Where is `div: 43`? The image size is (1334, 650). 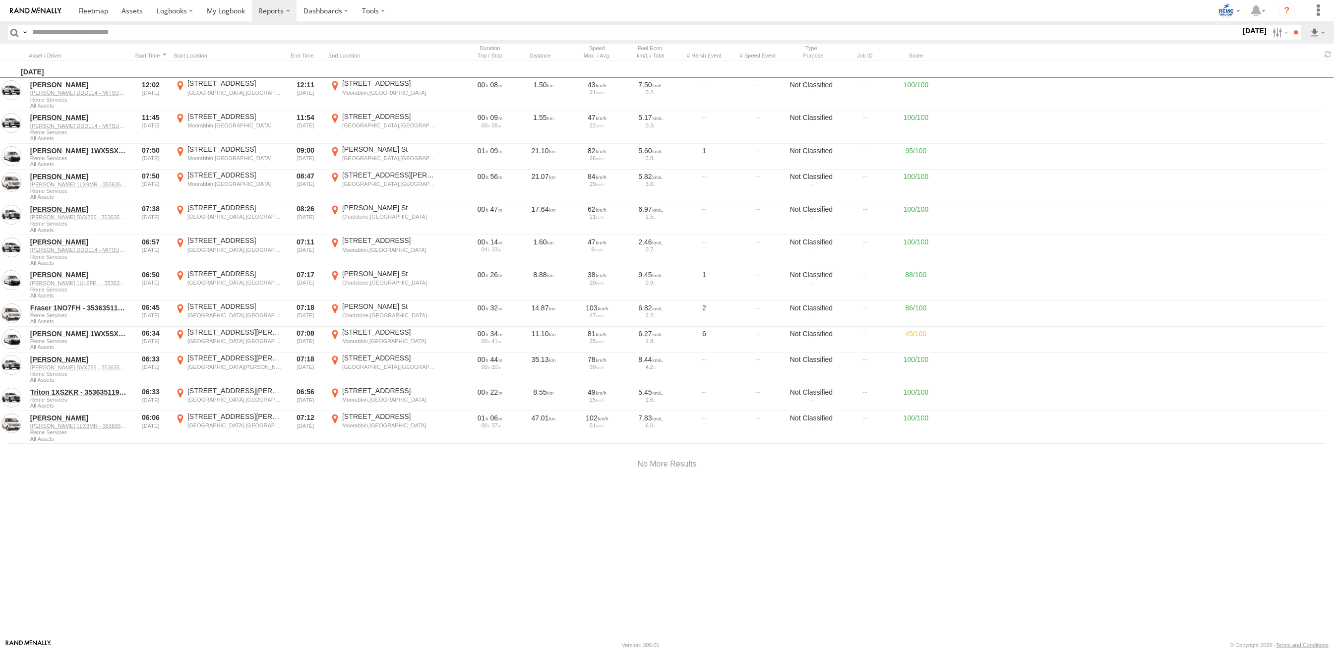 div: 43 is located at coordinates (597, 85).